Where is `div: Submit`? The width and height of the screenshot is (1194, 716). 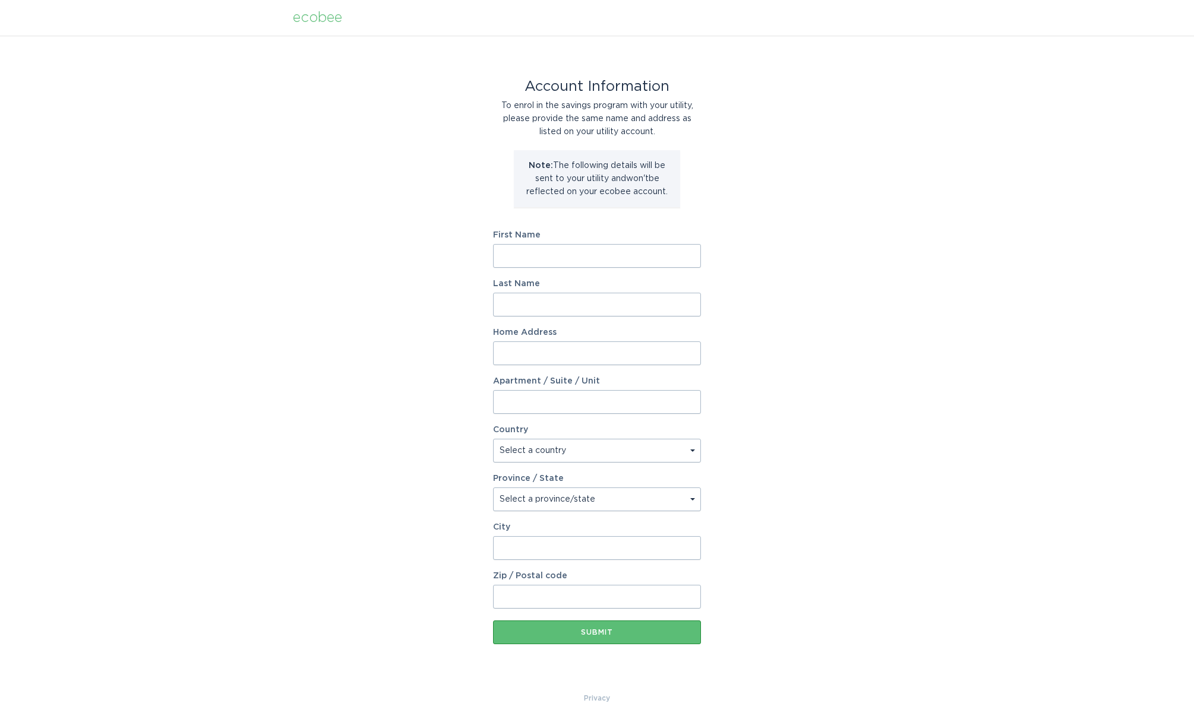
div: Submit is located at coordinates (597, 632).